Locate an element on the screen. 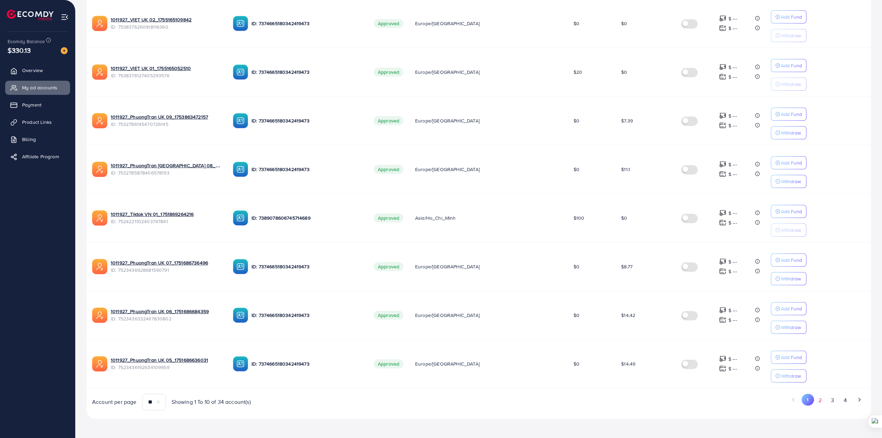 The image size is (882, 438). a: 1011927_VIET UK 01_1755165052510 is located at coordinates (166, 68).